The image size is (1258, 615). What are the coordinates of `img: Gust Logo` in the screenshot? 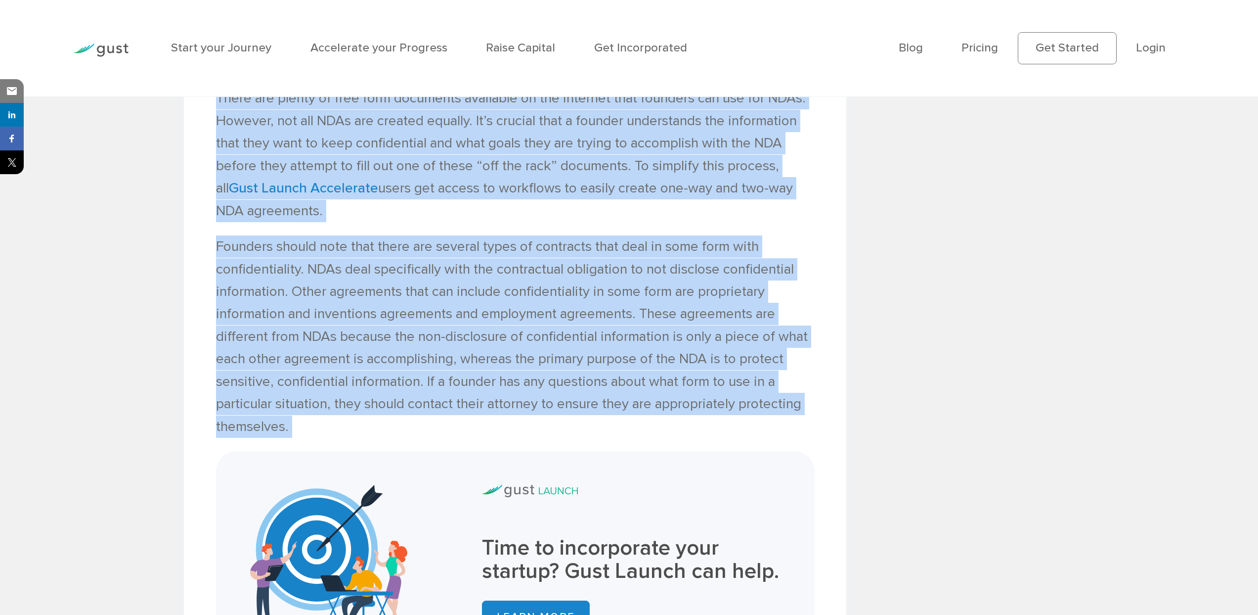 It's located at (101, 50).